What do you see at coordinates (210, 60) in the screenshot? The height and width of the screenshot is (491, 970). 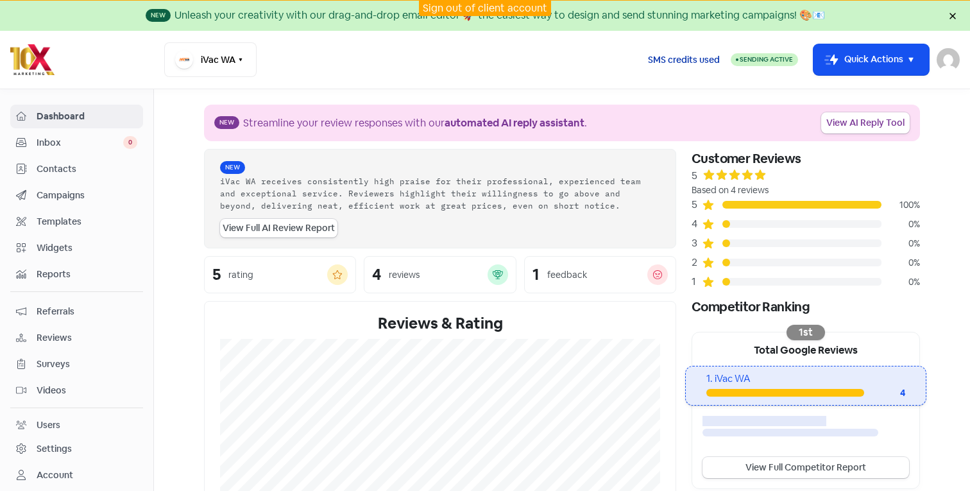 I see `button: iVac WA` at bounding box center [210, 60].